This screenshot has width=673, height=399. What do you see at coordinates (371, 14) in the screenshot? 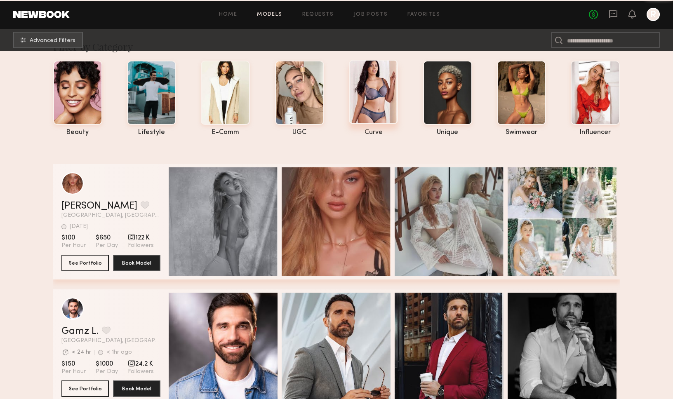
I see `a: Job Posts` at bounding box center [371, 14].